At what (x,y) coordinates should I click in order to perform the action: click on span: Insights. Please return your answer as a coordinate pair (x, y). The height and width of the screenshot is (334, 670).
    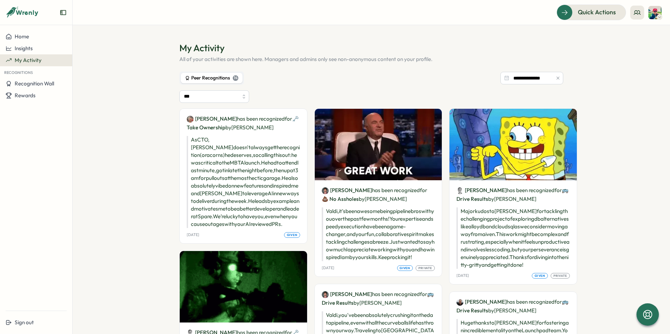
    Looking at the image, I should click on (24, 48).